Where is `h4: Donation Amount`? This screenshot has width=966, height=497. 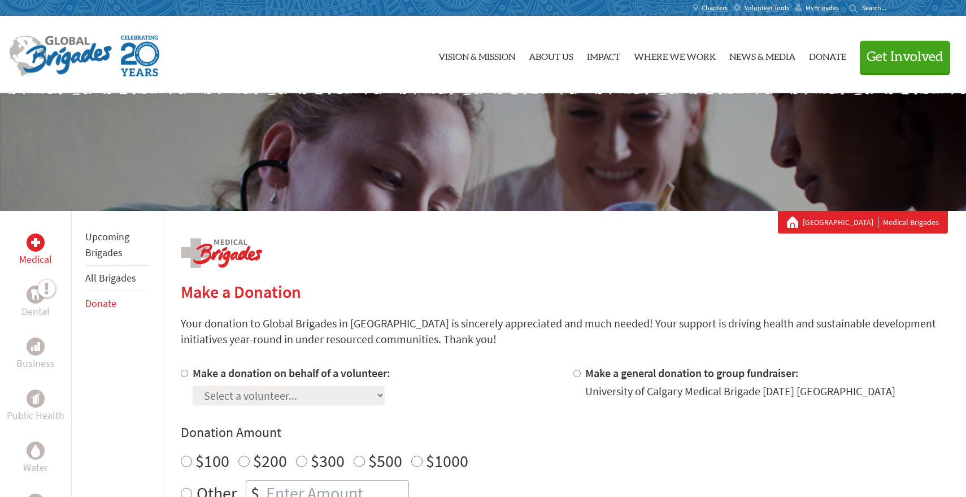 h4: Donation Amount is located at coordinates (564, 432).